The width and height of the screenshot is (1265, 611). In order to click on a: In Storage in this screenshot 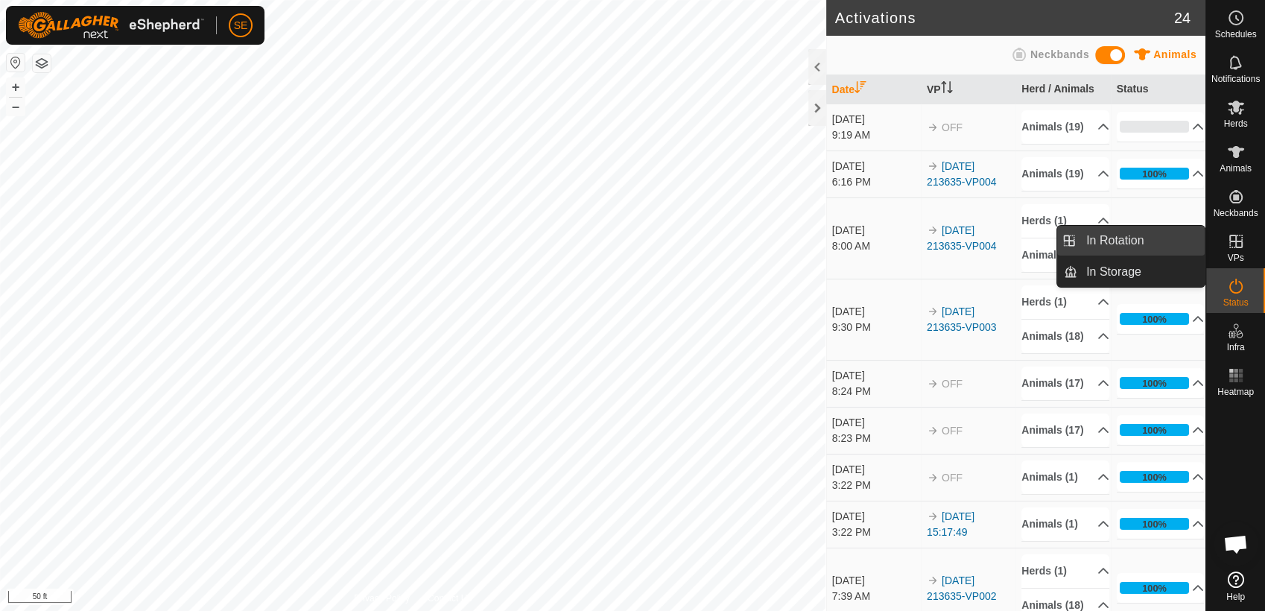, I will do `click(1140, 272)`.